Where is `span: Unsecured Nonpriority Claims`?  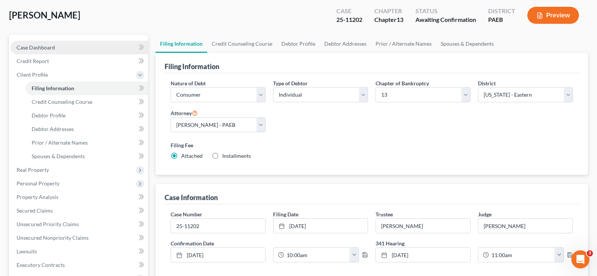
span: Unsecured Nonpriority Claims is located at coordinates (52, 237).